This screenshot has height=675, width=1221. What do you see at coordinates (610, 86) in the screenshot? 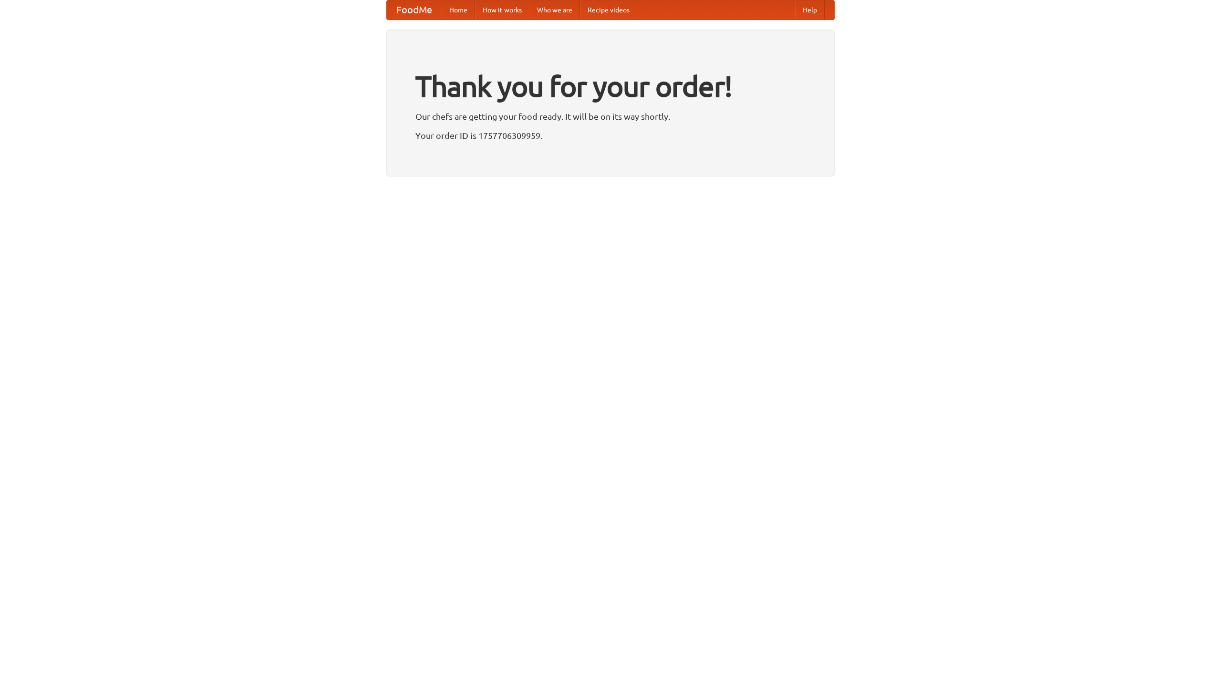
I see `h1: Thank you for your order!` at bounding box center [610, 86].